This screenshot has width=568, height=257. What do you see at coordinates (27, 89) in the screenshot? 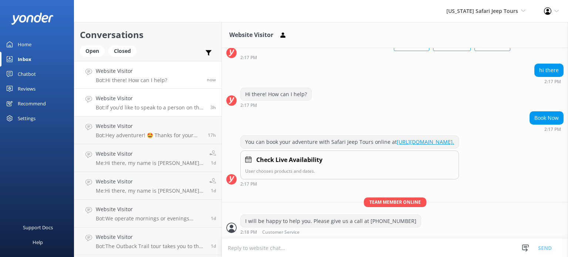
I see `div: Reviews` at bounding box center [27, 89].